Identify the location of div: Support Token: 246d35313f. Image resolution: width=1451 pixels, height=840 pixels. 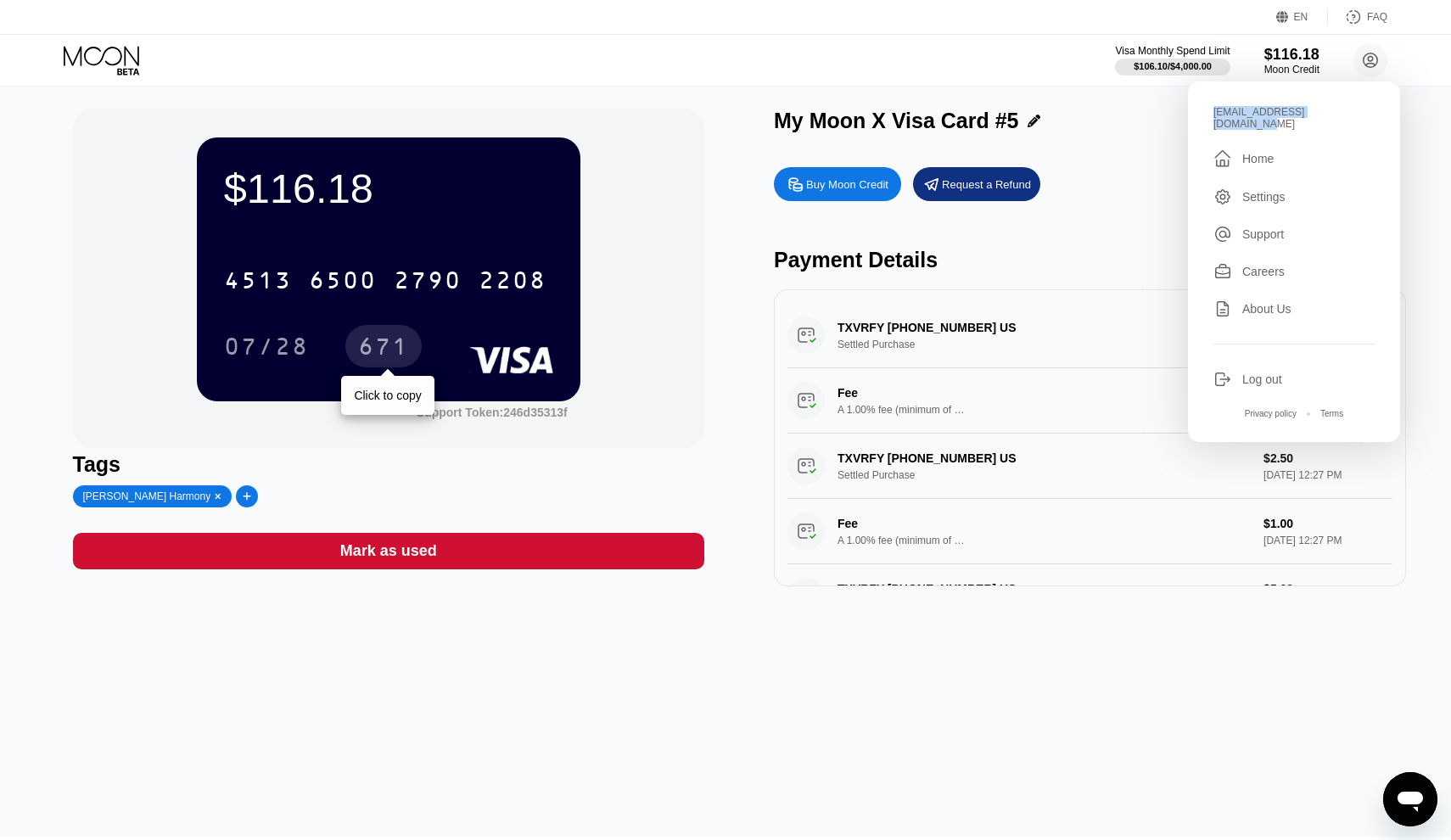
(492, 412).